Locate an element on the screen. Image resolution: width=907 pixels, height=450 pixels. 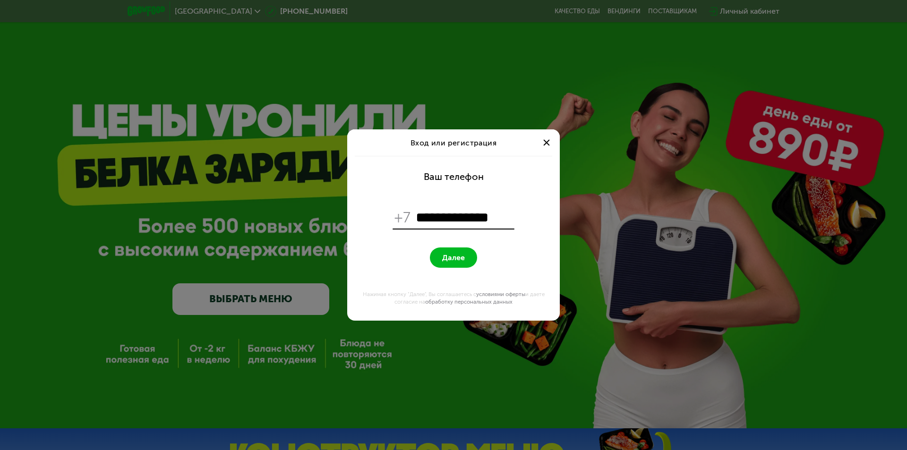
span: Вход или регистрация is located at coordinates (453, 143).